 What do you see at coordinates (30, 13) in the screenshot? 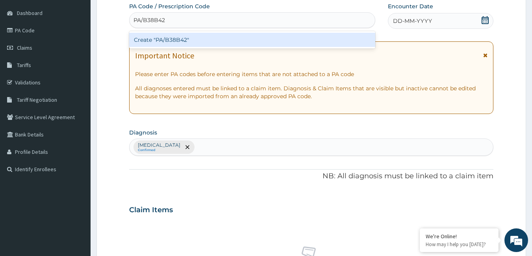
I see `span: Dashboard` at bounding box center [30, 13].